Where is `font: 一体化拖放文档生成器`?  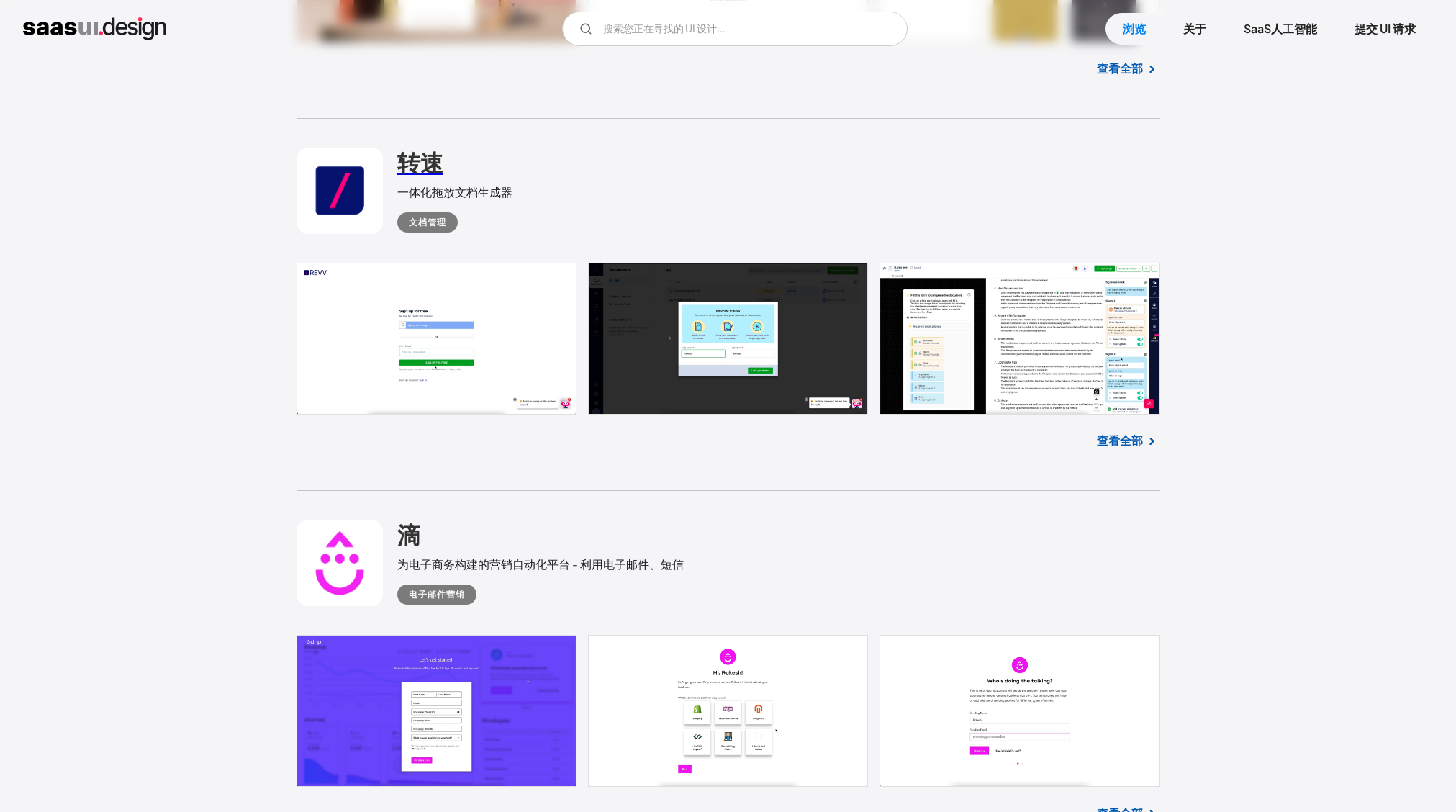 font: 一体化拖放文档生成器 is located at coordinates (455, 191).